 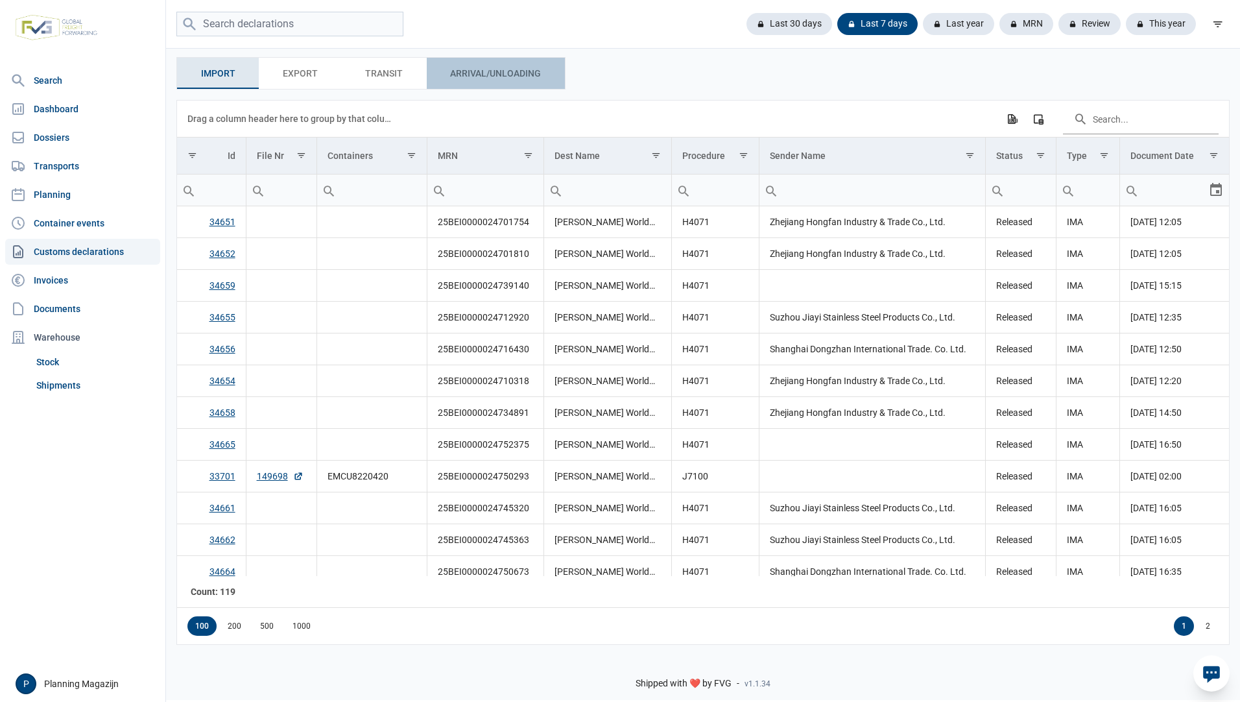 I want to click on div: Items per page: 1000, so click(x=302, y=626).